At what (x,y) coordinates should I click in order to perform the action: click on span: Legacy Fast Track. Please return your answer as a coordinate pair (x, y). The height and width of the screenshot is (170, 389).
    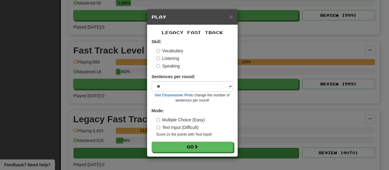
    Looking at the image, I should click on (192, 32).